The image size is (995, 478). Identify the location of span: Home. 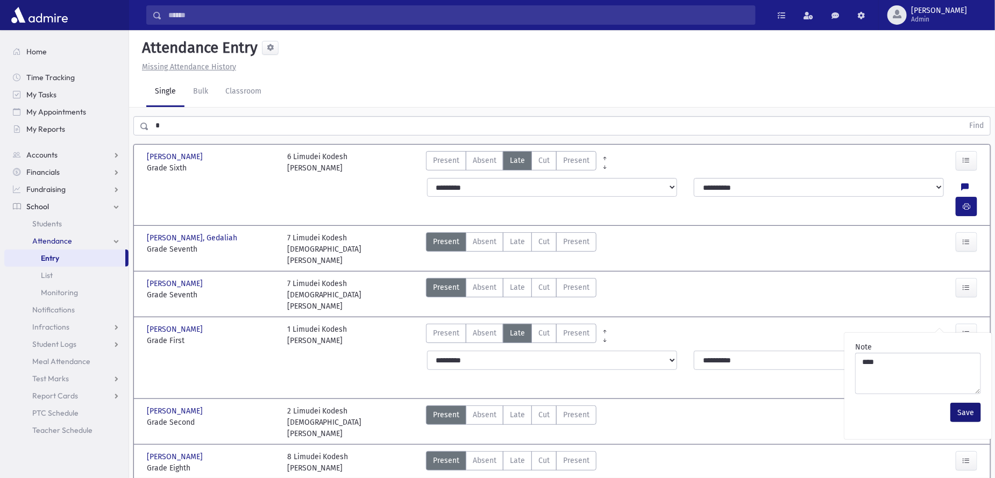
(37, 52).